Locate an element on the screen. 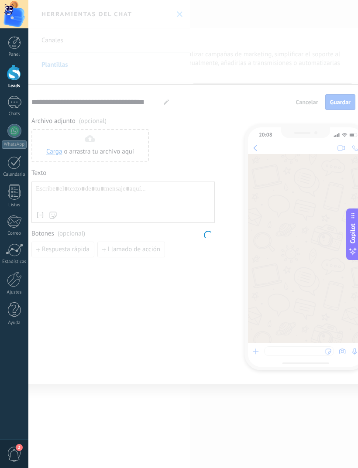 This screenshot has height=468, width=358. div: Correo is located at coordinates (14, 234).